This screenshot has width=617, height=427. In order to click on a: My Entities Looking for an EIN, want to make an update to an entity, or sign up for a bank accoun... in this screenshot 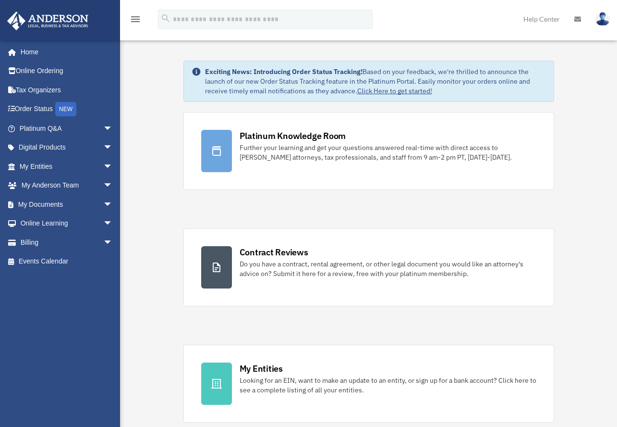, I will do `click(369, 383)`.